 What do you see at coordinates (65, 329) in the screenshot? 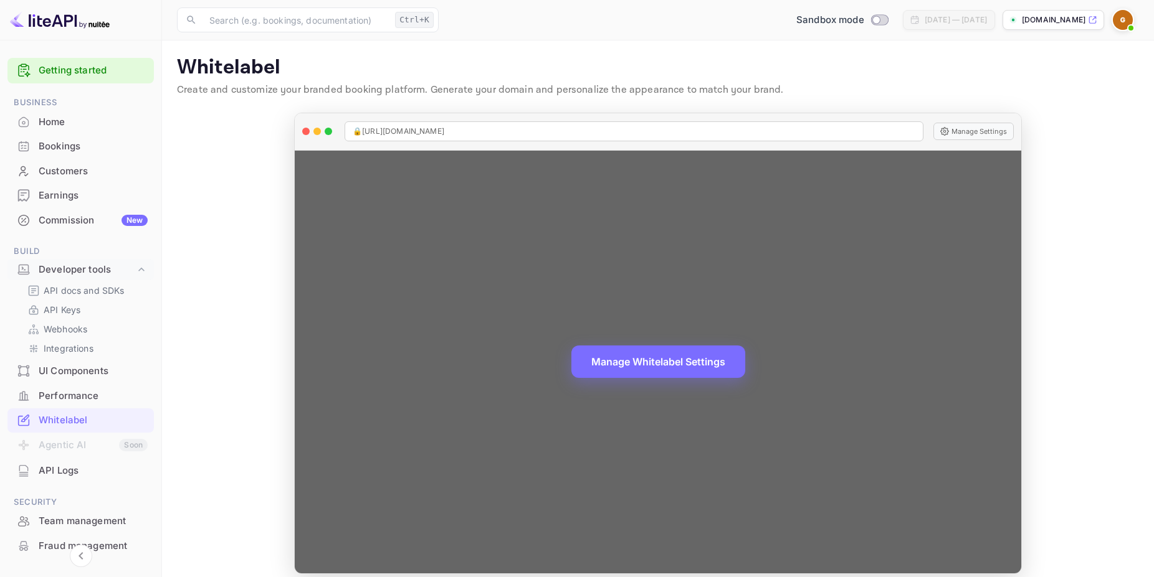
I see `p: Webhooks` at bounding box center [65, 329].